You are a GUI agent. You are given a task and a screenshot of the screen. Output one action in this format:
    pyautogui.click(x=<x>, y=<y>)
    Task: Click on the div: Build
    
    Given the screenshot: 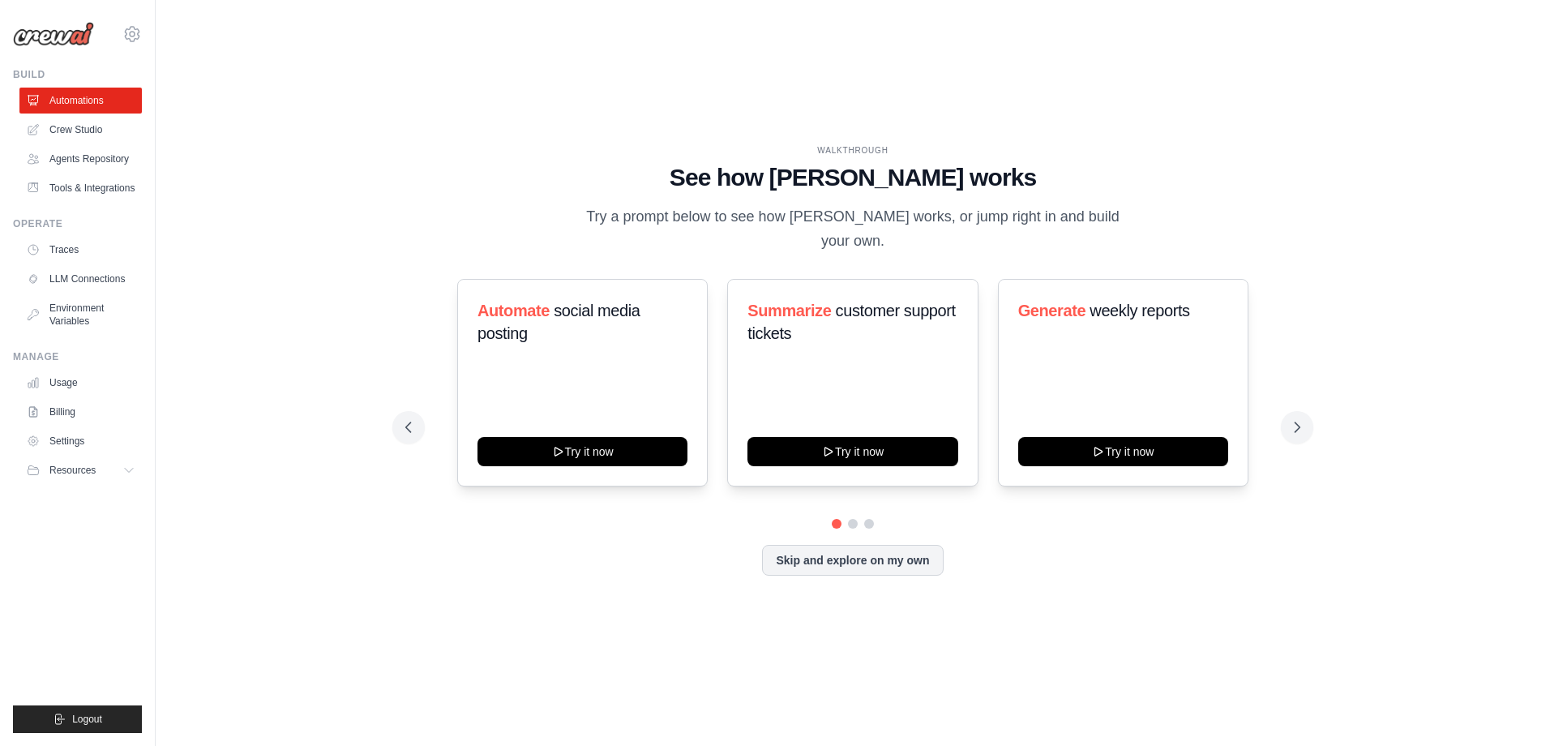 What is the action you would take?
    pyautogui.click(x=77, y=75)
    